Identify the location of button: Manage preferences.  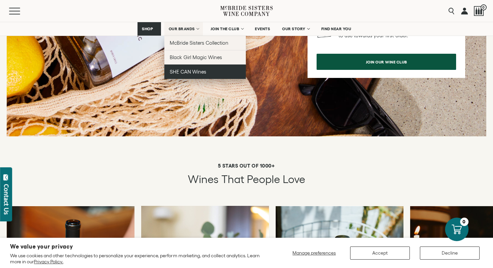
(314, 253).